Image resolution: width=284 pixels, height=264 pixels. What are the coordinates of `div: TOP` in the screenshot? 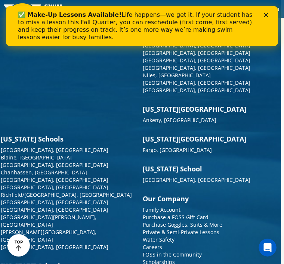 It's located at (19, 245).